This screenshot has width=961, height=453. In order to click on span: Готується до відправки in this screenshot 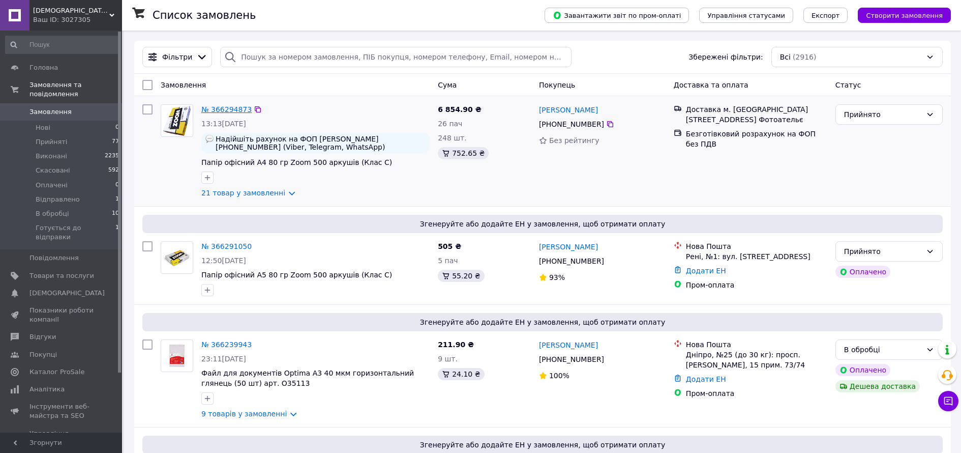, I will do `click(75, 232)`.